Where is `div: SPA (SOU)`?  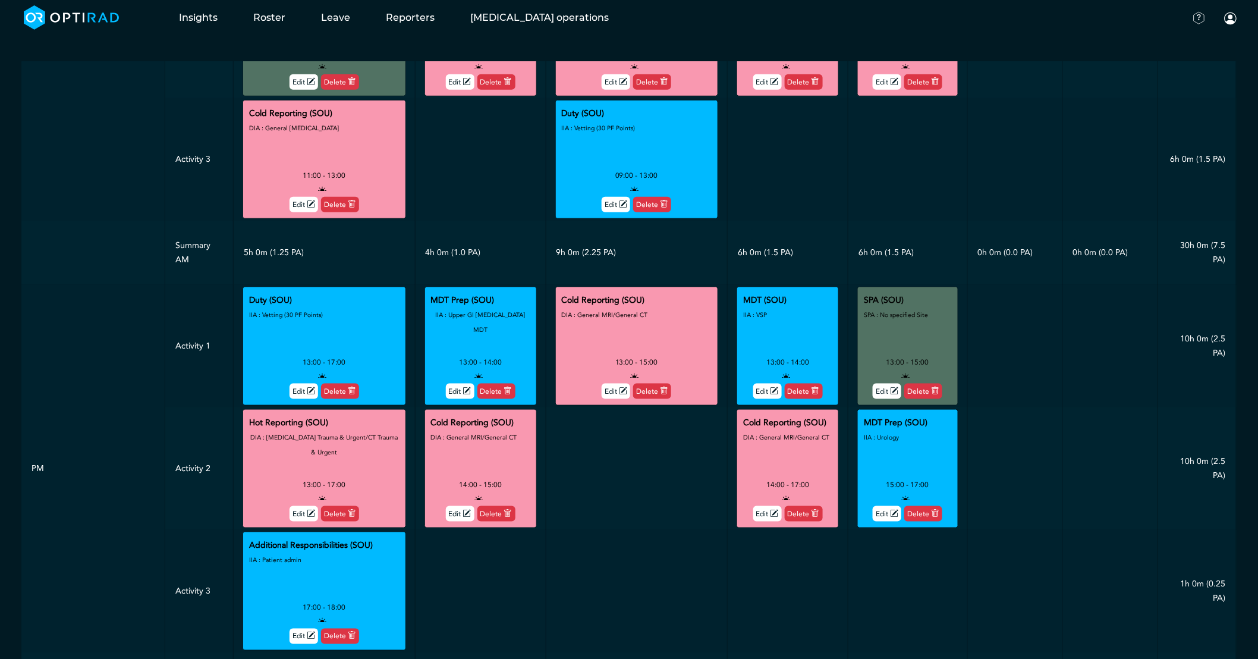 div: SPA (SOU) is located at coordinates (883, 300).